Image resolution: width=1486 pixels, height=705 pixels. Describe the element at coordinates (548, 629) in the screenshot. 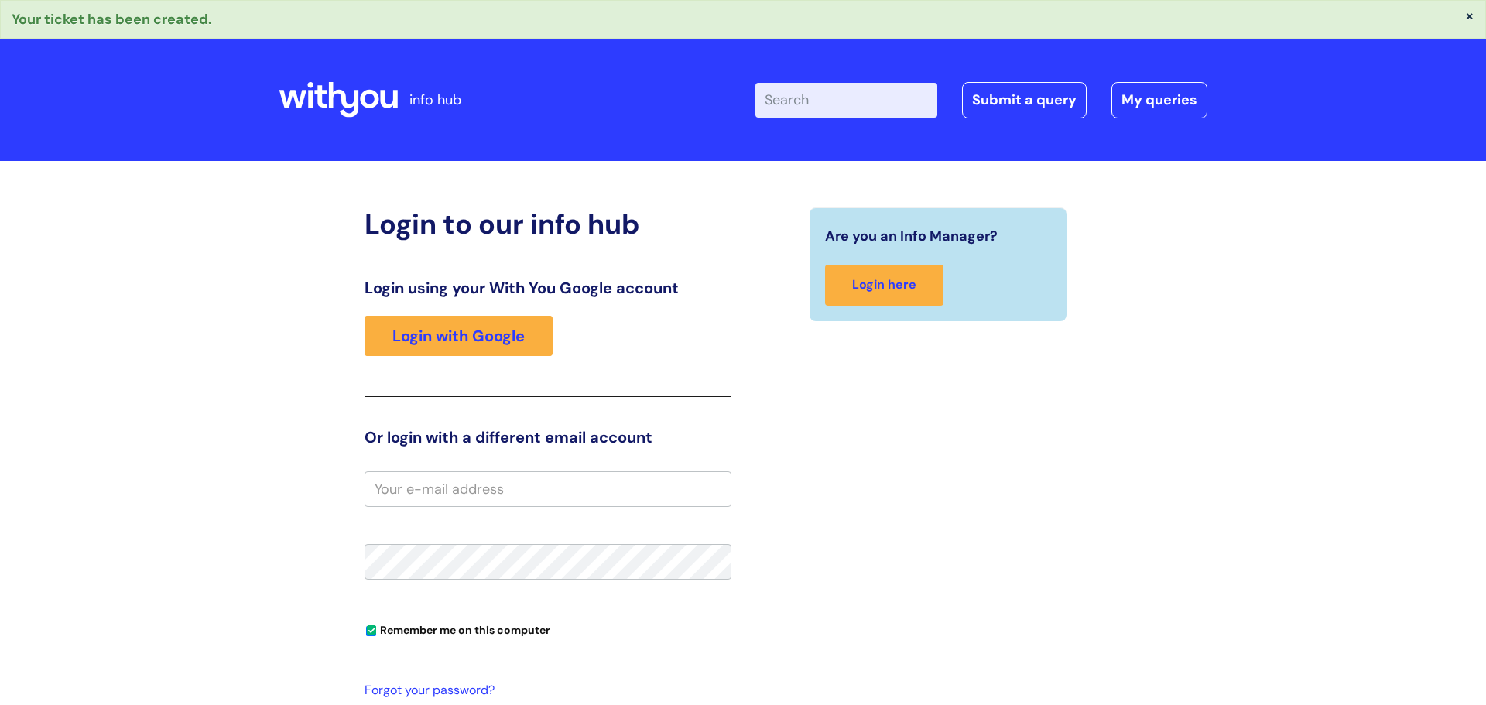

I see `div: You can uncheck this option if you're logging in from a shared device` at that location.